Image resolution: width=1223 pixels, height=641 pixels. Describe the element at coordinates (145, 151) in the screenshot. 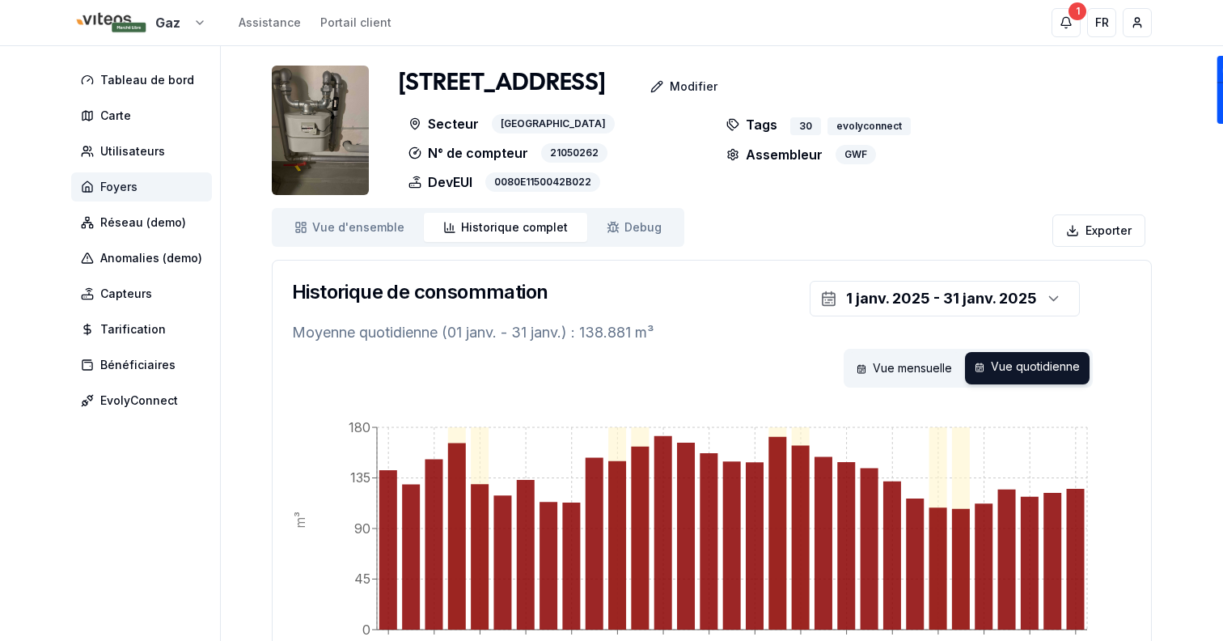

I see `a: Utilisateurs` at that location.